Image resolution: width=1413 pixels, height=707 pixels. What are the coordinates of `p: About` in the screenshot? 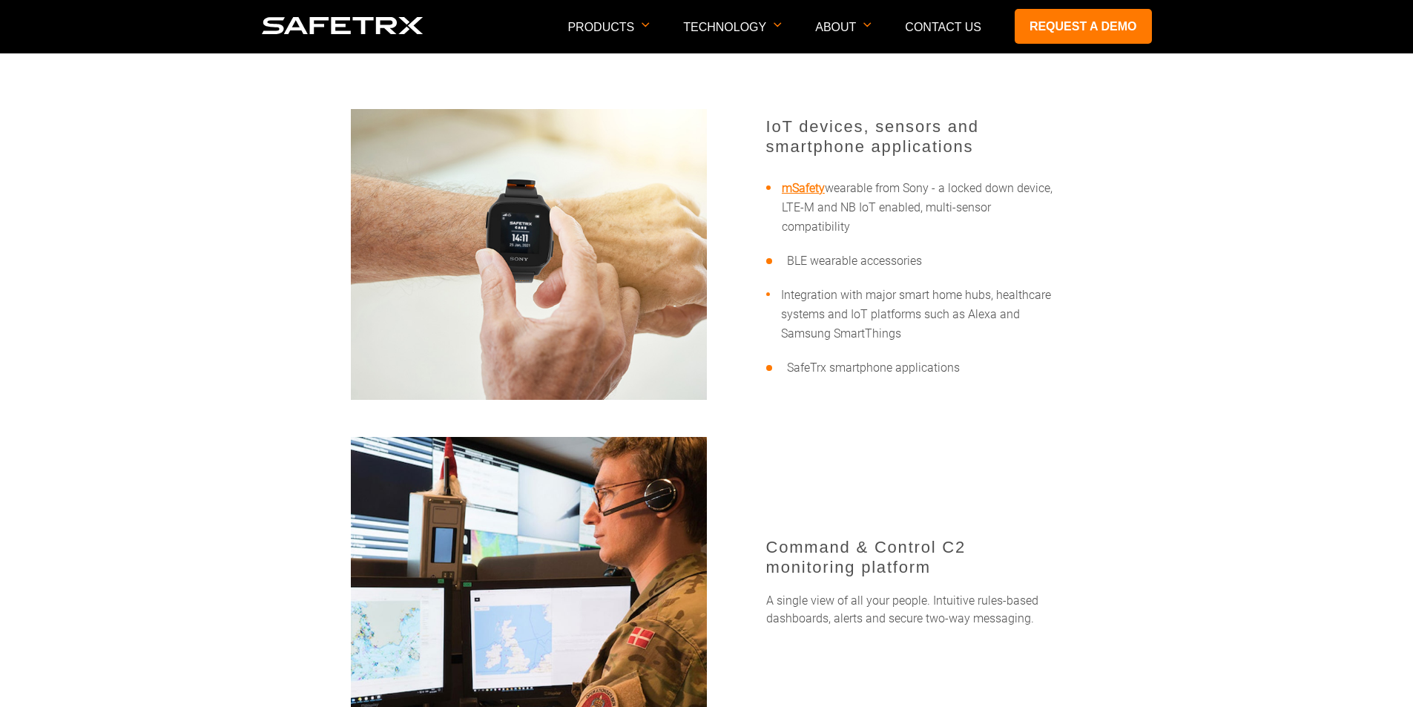 It's located at (843, 36).